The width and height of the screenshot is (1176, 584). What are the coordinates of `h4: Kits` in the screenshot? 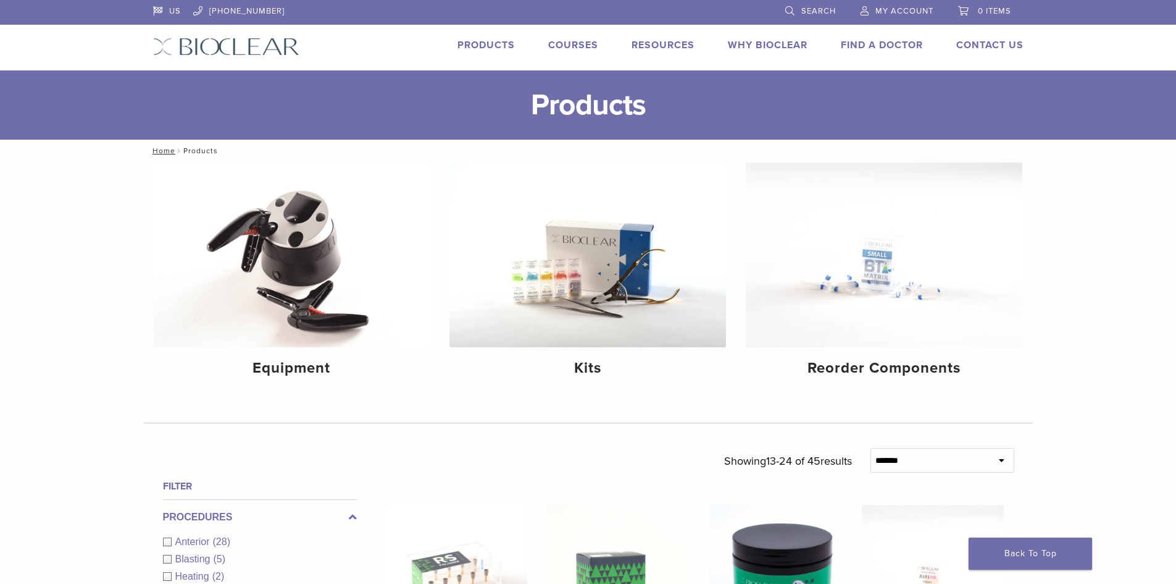 It's located at (588, 368).